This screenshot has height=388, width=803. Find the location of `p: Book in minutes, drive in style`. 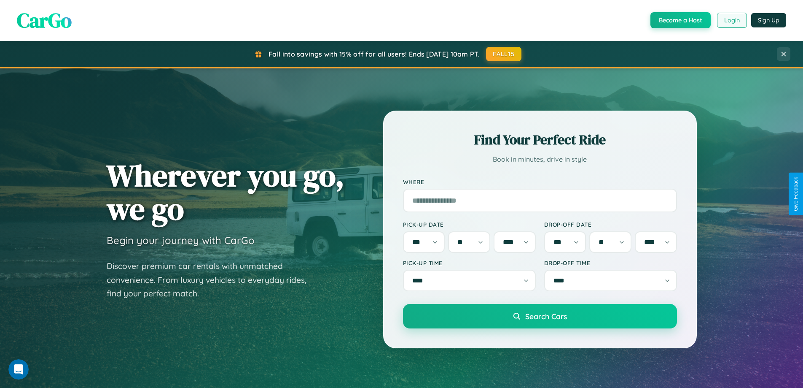

p: Book in minutes, drive in style is located at coordinates (540, 159).